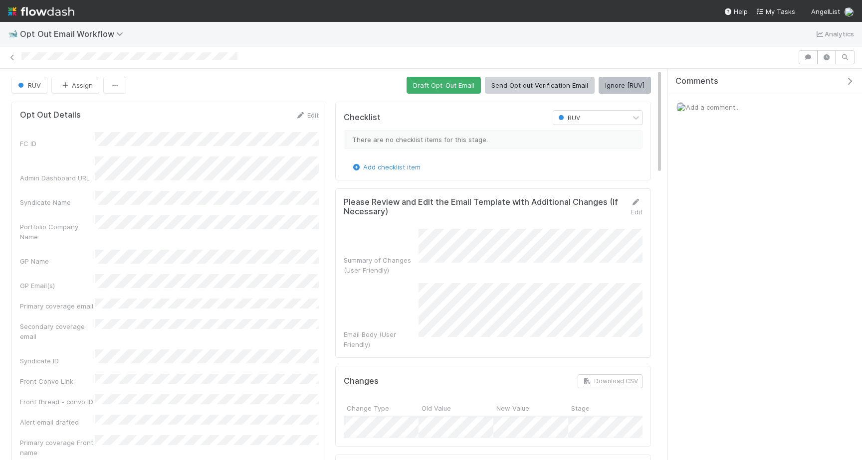 This screenshot has width=862, height=460. What do you see at coordinates (57, 306) in the screenshot?
I see `div: Primary coverage email` at bounding box center [57, 306].